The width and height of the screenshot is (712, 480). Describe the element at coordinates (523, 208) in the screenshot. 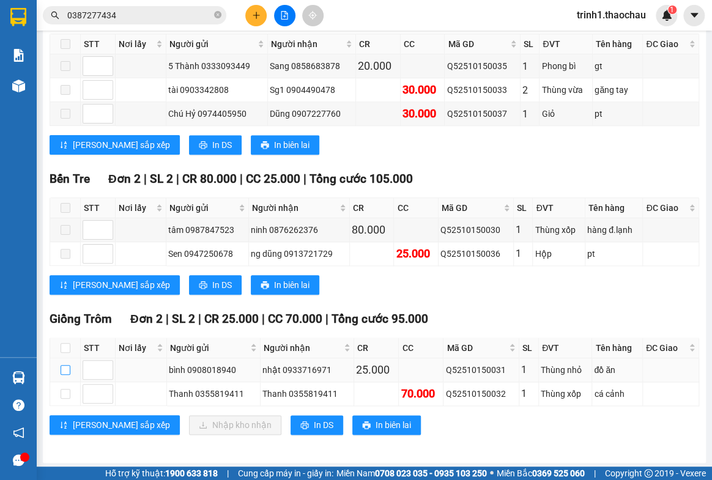

I see `th: SL` at that location.